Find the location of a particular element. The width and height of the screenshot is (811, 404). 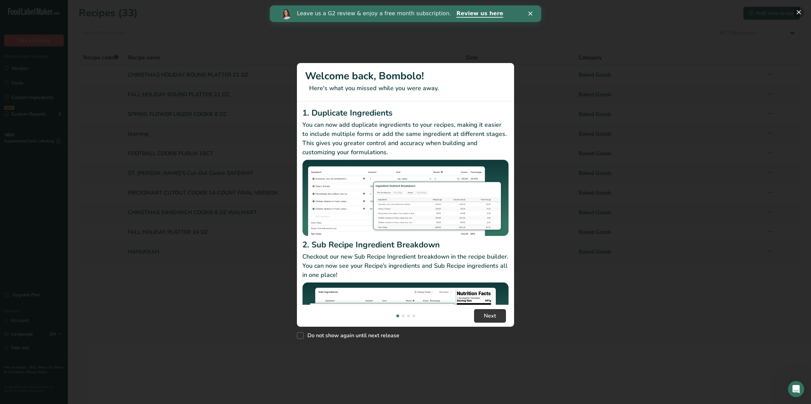

a: Review us here is located at coordinates (210, 8).